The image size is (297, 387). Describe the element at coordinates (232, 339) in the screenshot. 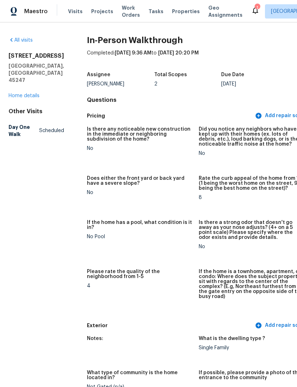

I see `h5: What is the dwelling type ?` at that location.